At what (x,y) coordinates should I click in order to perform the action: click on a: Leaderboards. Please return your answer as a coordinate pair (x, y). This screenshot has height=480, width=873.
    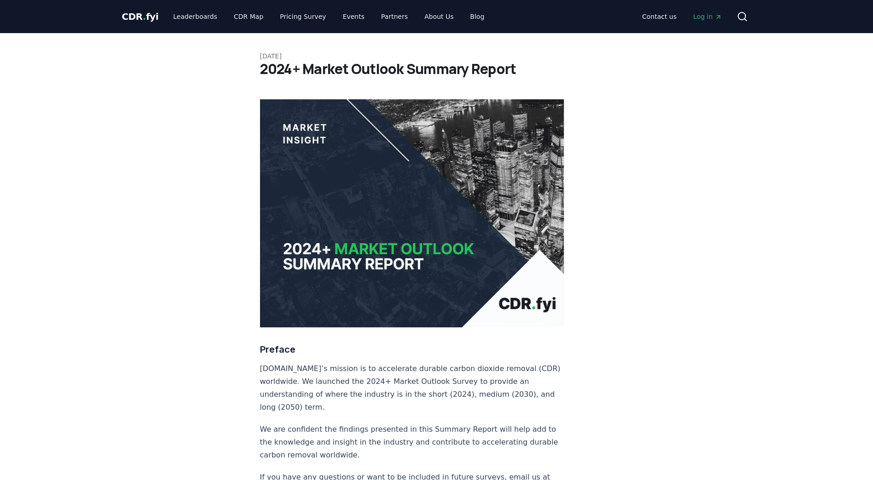
    Looking at the image, I should click on (195, 17).